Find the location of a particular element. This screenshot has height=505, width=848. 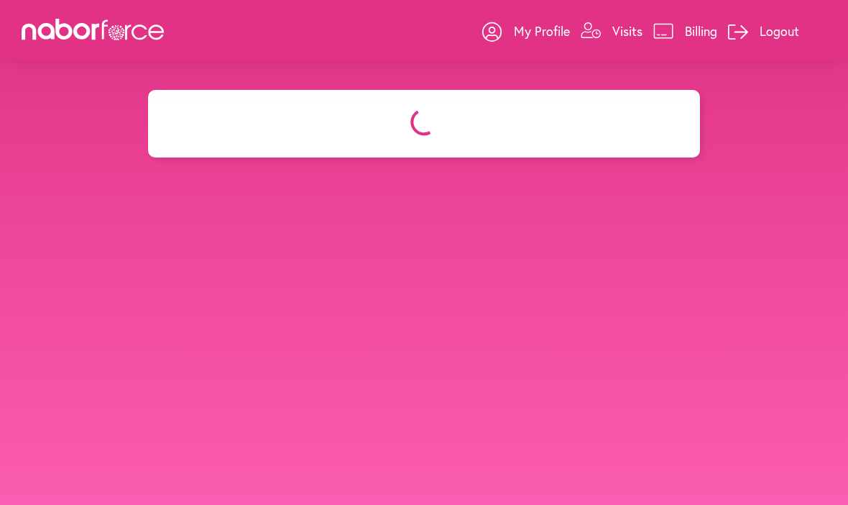

a: Visits is located at coordinates (612, 31).